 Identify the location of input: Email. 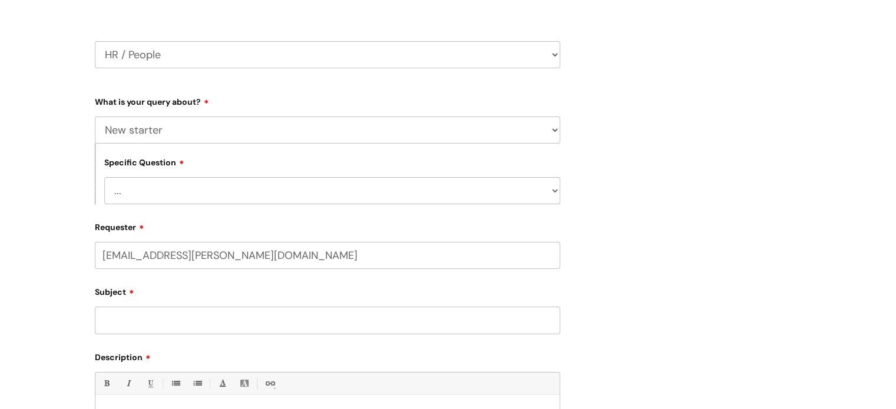
(328, 256).